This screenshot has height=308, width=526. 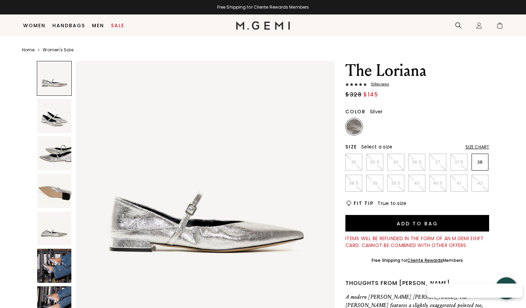 I want to click on div: Free Shipping for Members, so click(x=417, y=261).